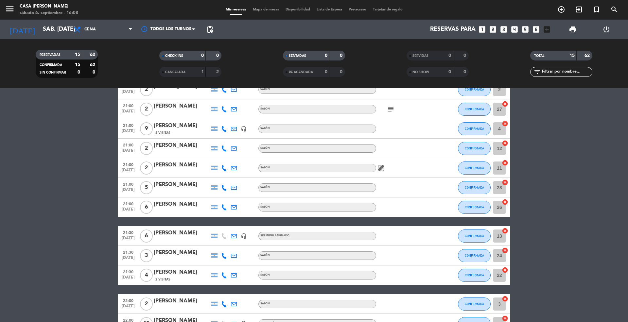 The width and height of the screenshot is (628, 322). What do you see at coordinates (614, 9) in the screenshot?
I see `i: search` at bounding box center [614, 9].